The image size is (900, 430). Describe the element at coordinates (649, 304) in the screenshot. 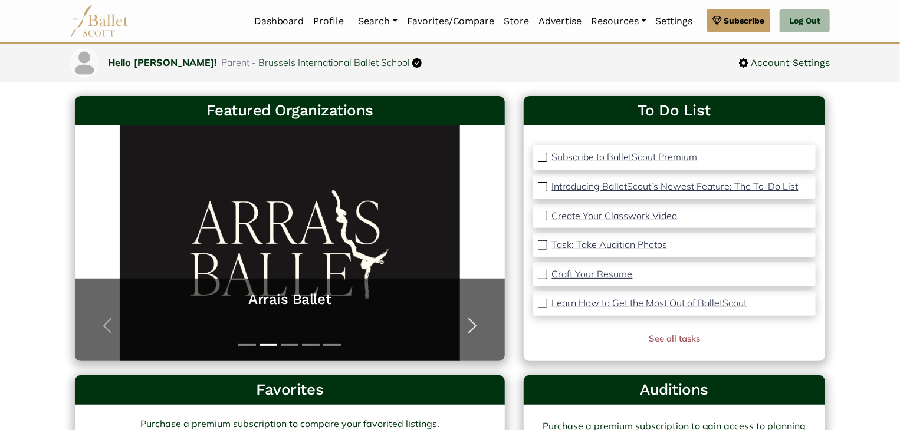

I see `a: Learn How to Get the Most Out of BalletScout` at that location.